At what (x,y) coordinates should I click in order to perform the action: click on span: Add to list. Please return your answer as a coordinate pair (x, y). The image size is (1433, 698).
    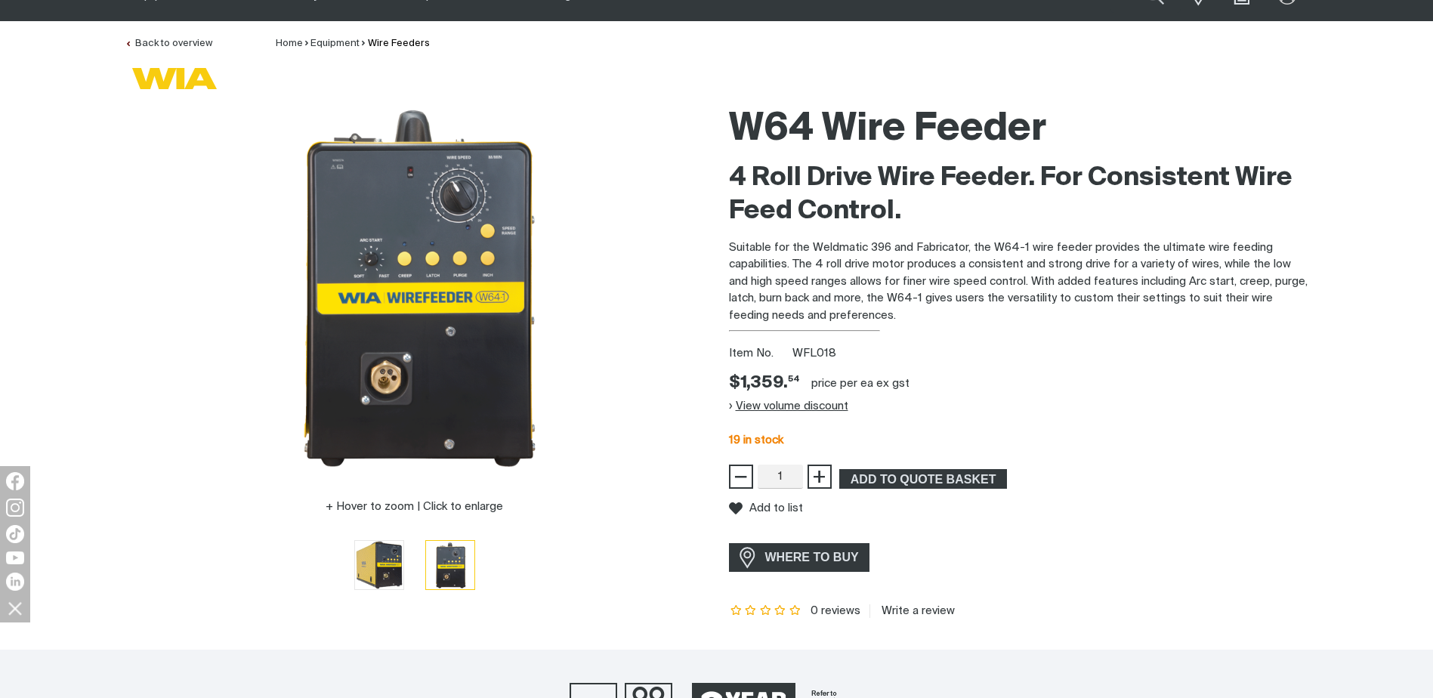
    Looking at the image, I should click on (776, 508).